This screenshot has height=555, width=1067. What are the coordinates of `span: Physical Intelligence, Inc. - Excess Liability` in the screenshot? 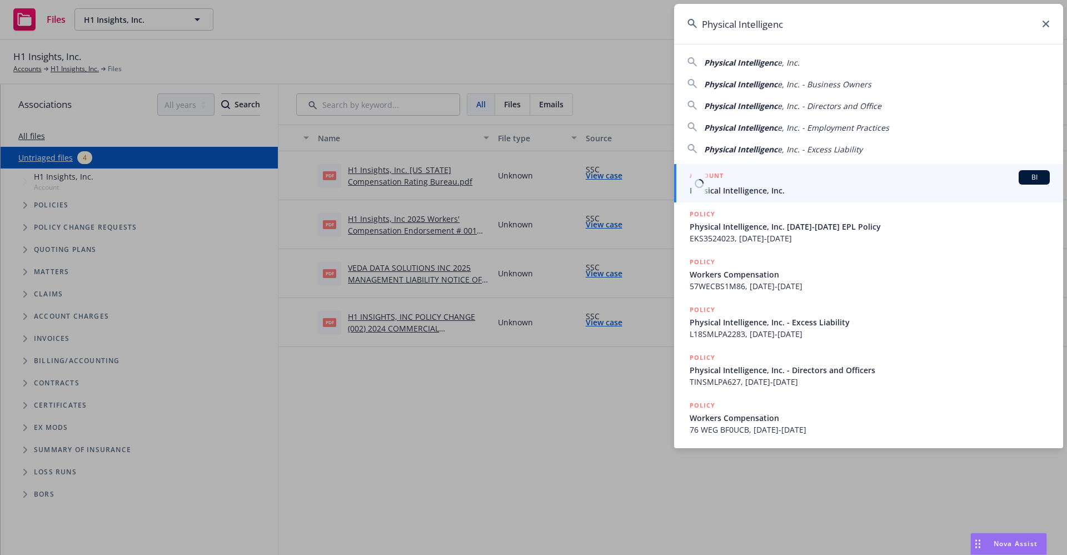 It's located at (870, 322).